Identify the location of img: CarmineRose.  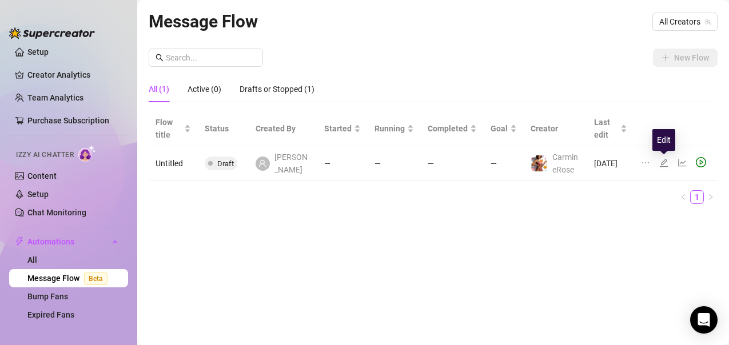
(539, 164).